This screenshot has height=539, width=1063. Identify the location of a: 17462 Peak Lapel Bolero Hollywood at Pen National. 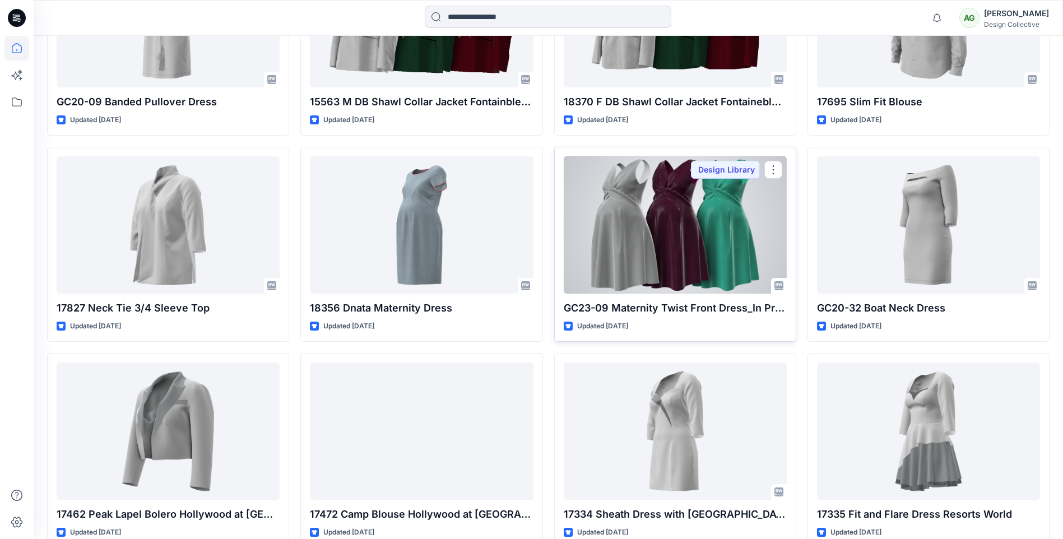
(168, 431).